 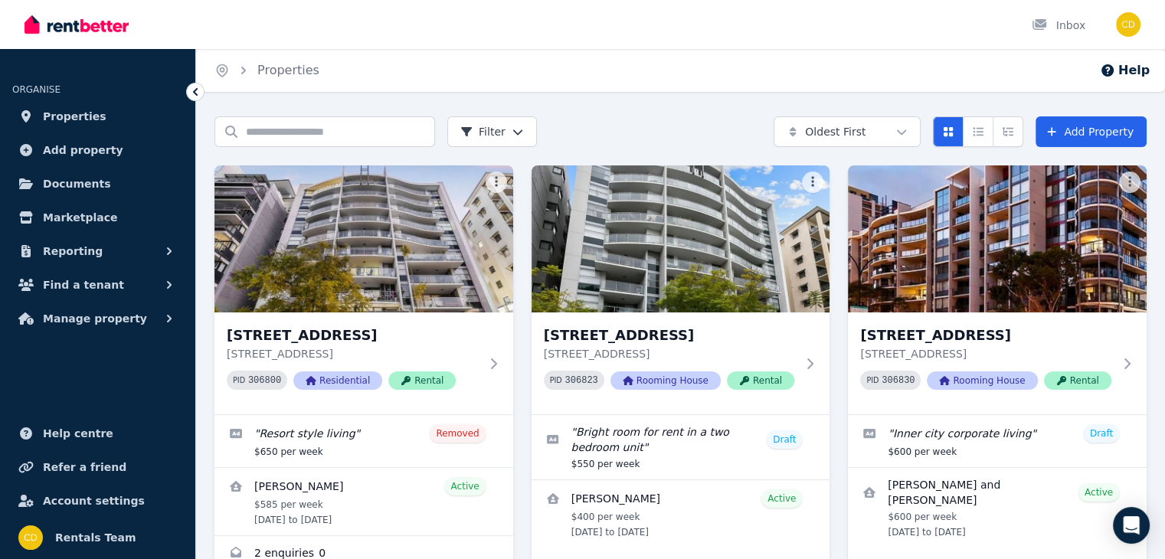 What do you see at coordinates (84, 285) in the screenshot?
I see `span: Find a tenant` at bounding box center [84, 285].